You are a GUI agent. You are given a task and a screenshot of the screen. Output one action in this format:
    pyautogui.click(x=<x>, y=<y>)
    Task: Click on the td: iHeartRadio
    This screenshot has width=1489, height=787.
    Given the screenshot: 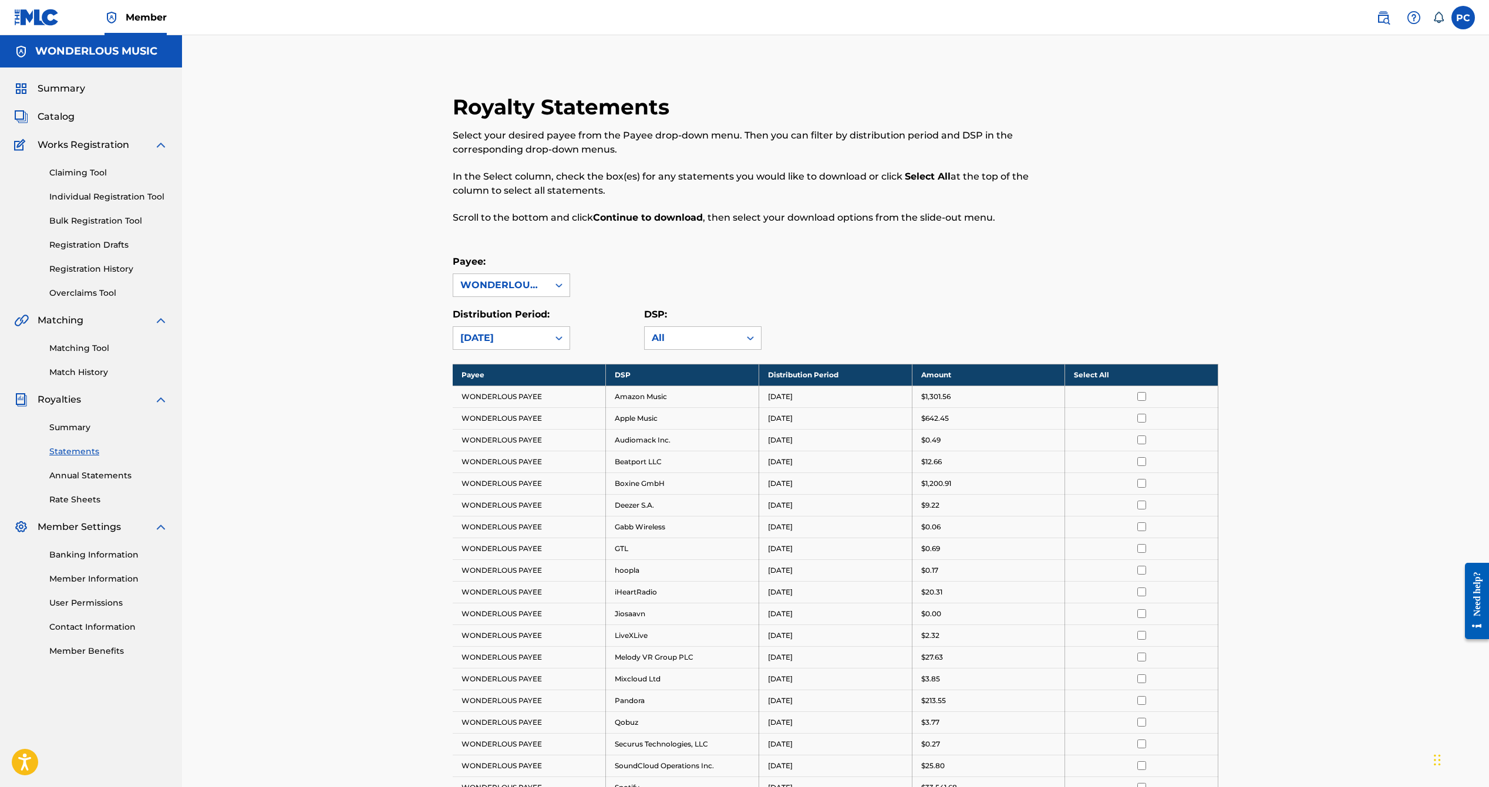 What is the action you would take?
    pyautogui.click(x=682, y=592)
    